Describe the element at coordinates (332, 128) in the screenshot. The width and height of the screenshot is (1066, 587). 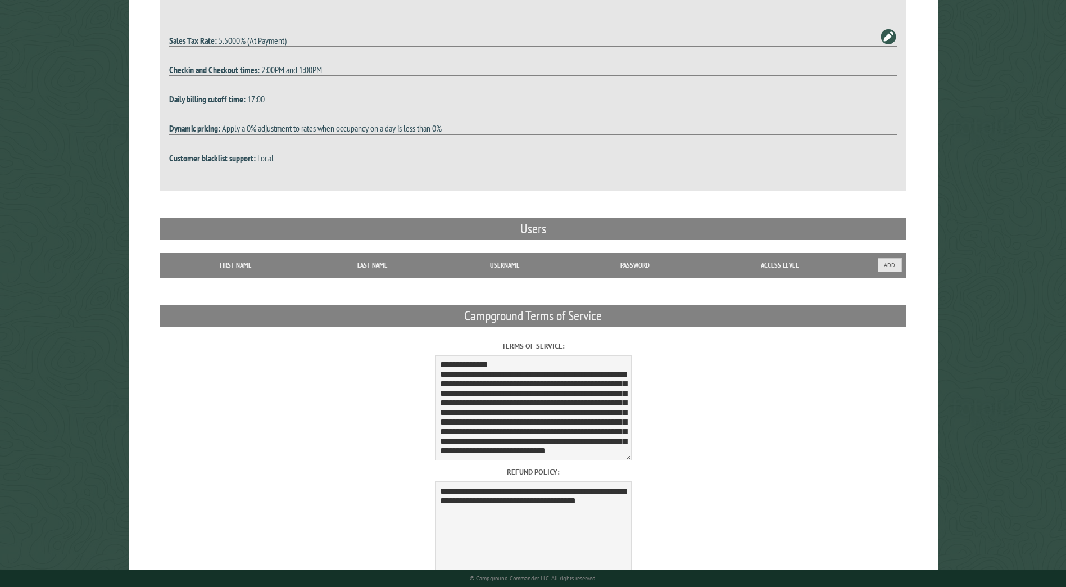
I see `span: Apply a 0% adjustment to rates when occupancy on a day is less than 0%` at that location.